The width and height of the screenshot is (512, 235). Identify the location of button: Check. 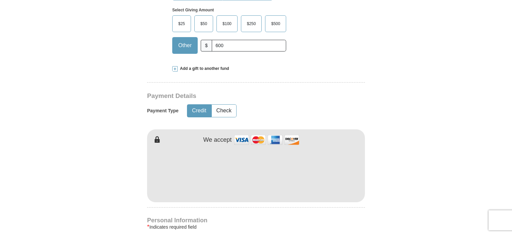
(224, 111).